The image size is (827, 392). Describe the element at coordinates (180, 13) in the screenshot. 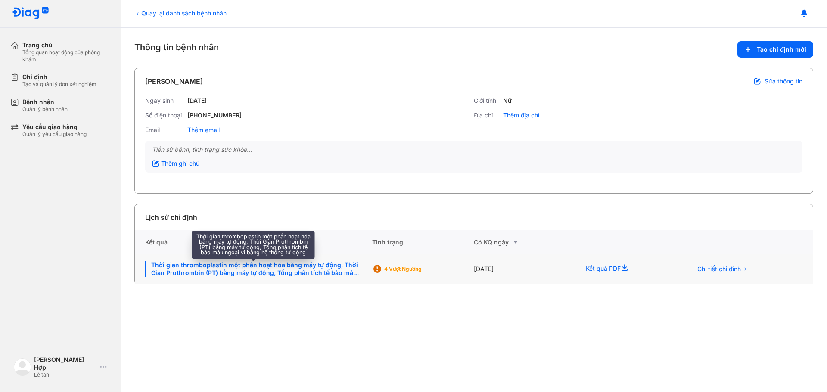

I see `div: Quay lại danh sách bệnh nhân` at that location.